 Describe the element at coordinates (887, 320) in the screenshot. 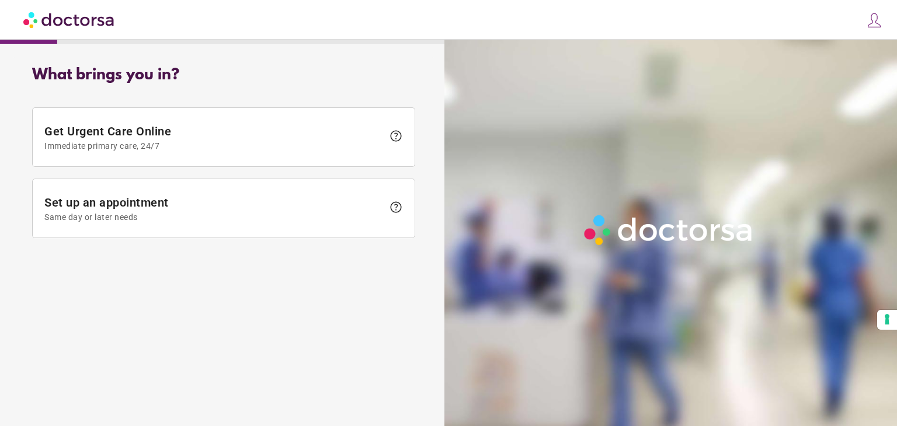

I see `button: Your consent preferences for tracking technologies` at that location.